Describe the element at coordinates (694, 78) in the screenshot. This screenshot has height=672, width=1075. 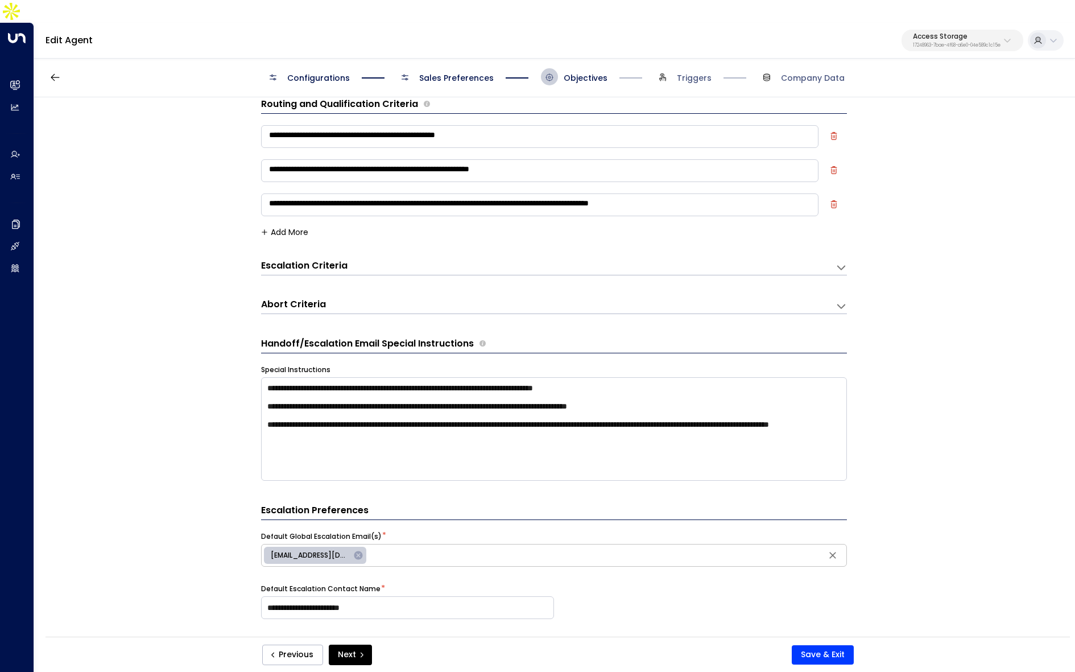
I see `span: Triggers` at that location.